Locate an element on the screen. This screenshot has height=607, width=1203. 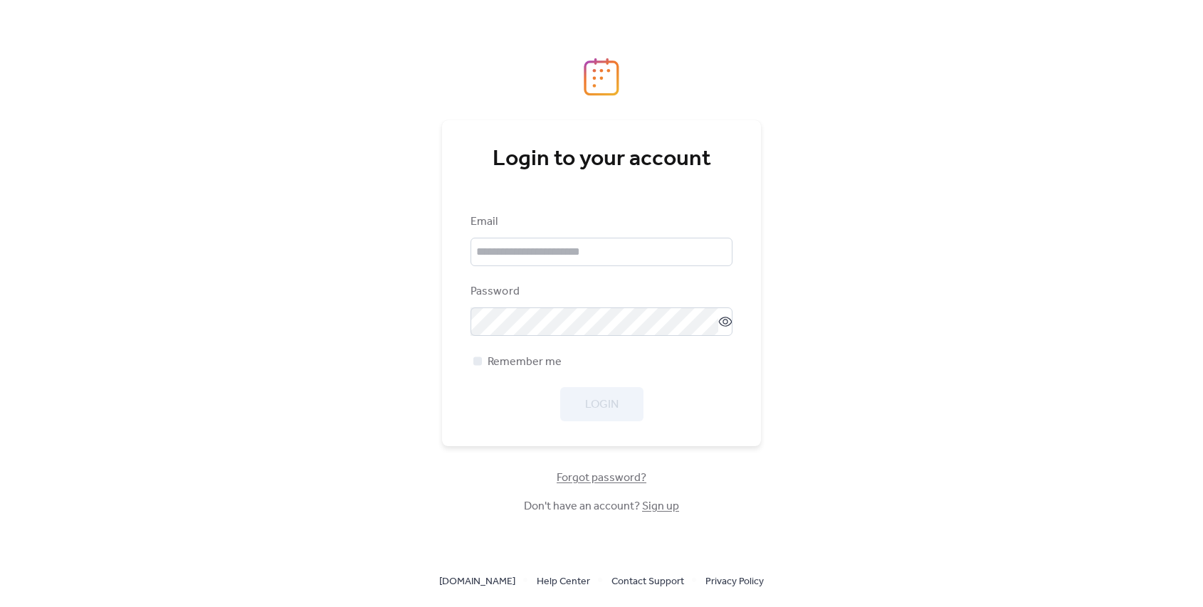
span: Privacy Policy is located at coordinates (735, 582).